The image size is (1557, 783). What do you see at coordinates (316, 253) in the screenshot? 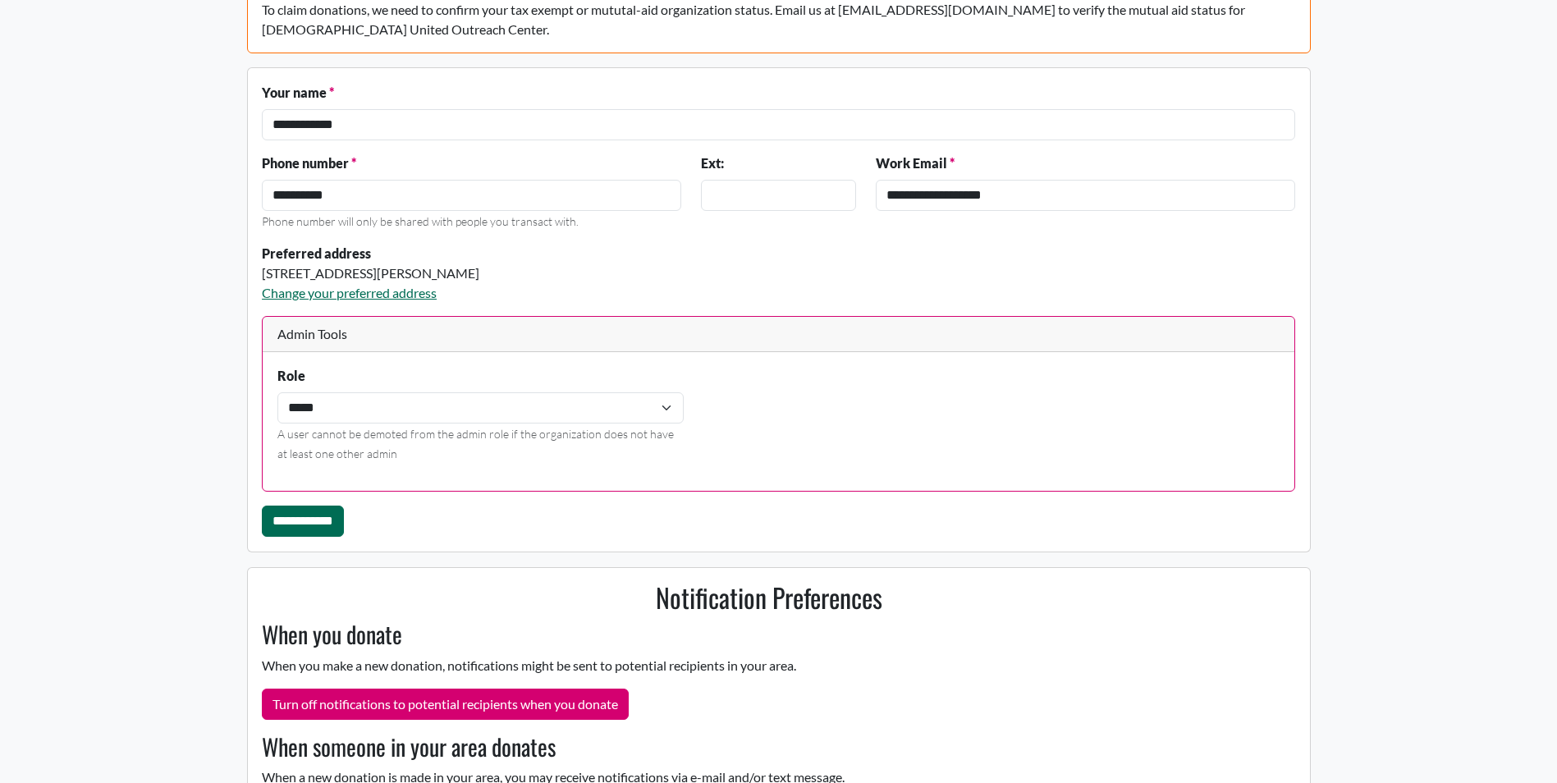
I see `strong: Preferred address` at bounding box center [316, 253].